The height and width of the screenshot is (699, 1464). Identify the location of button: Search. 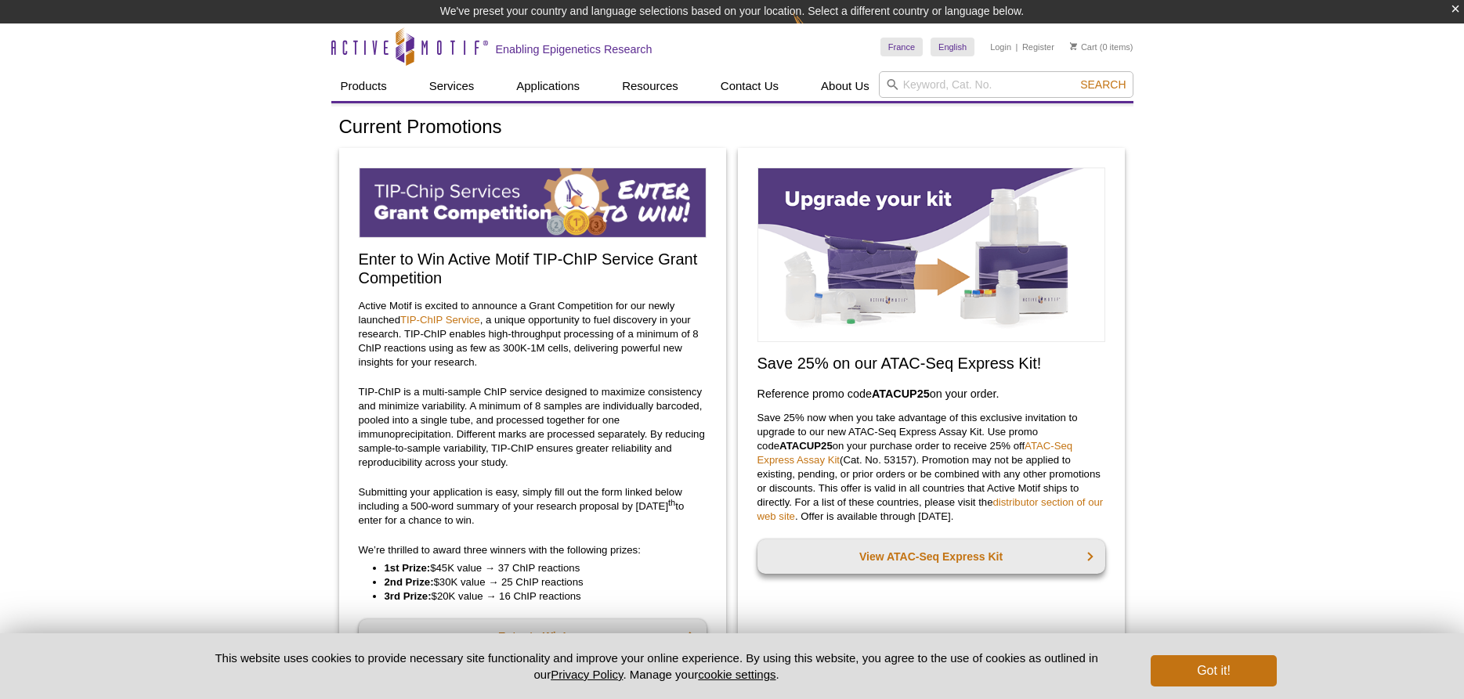
(1103, 85).